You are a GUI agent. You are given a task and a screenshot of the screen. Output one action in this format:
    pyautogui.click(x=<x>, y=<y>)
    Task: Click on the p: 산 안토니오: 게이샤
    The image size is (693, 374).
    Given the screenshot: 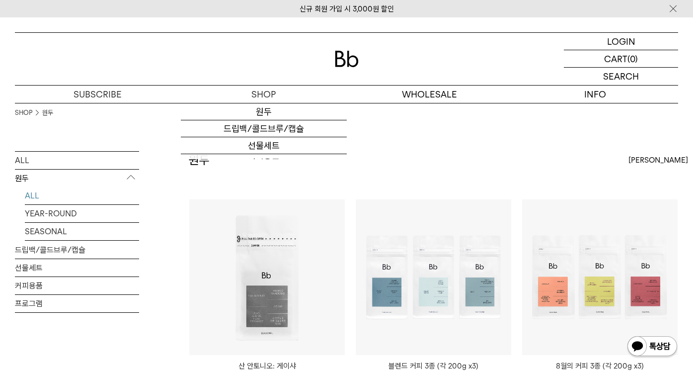 What is the action you would take?
    pyautogui.click(x=267, y=366)
    